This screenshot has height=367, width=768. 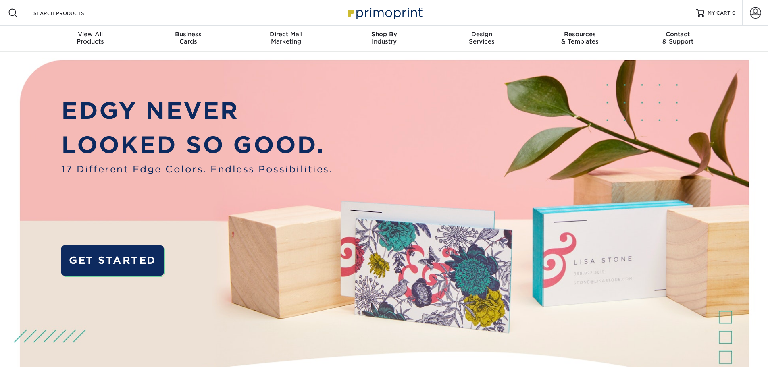 What do you see at coordinates (719, 13) in the screenshot?
I see `span: MY CART` at bounding box center [719, 13].